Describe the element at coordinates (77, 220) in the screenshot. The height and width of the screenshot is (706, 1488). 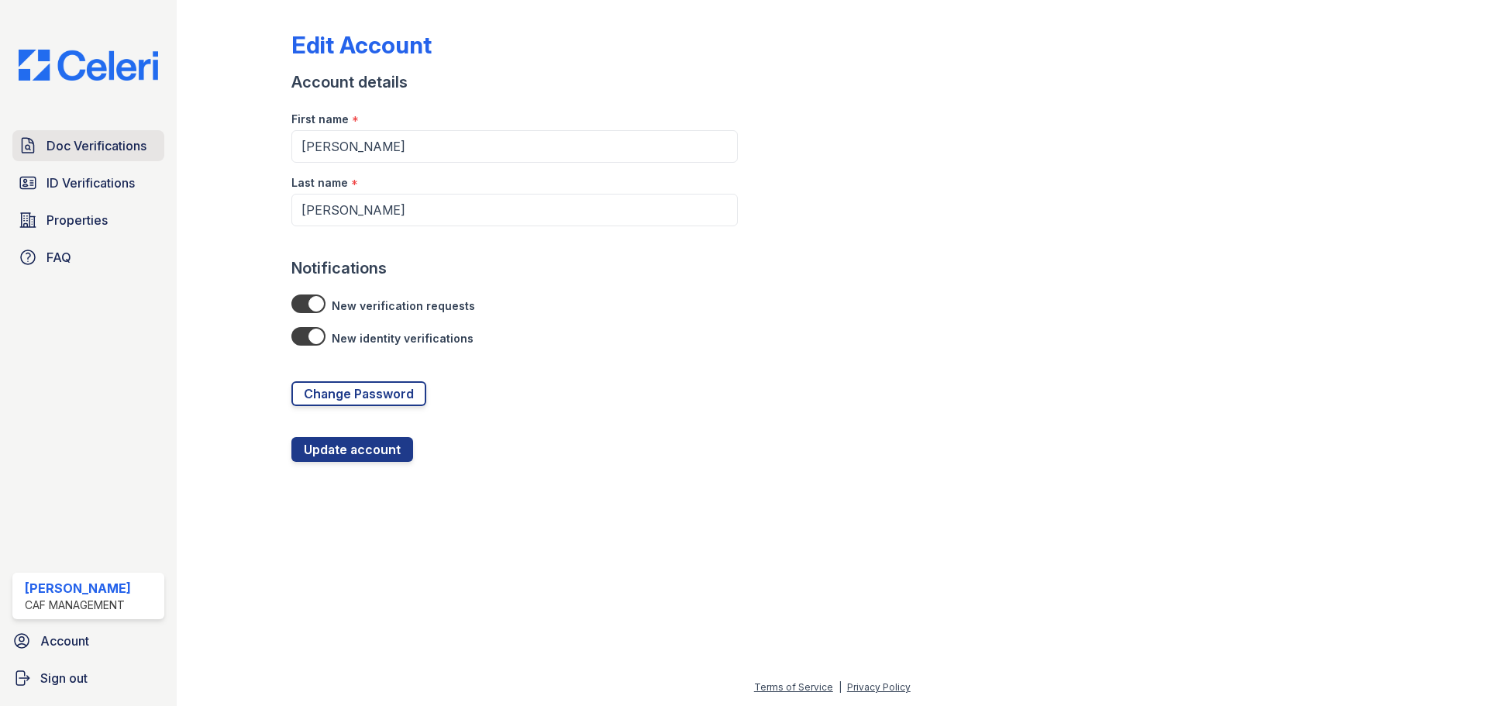
I see `span: Properties` at that location.